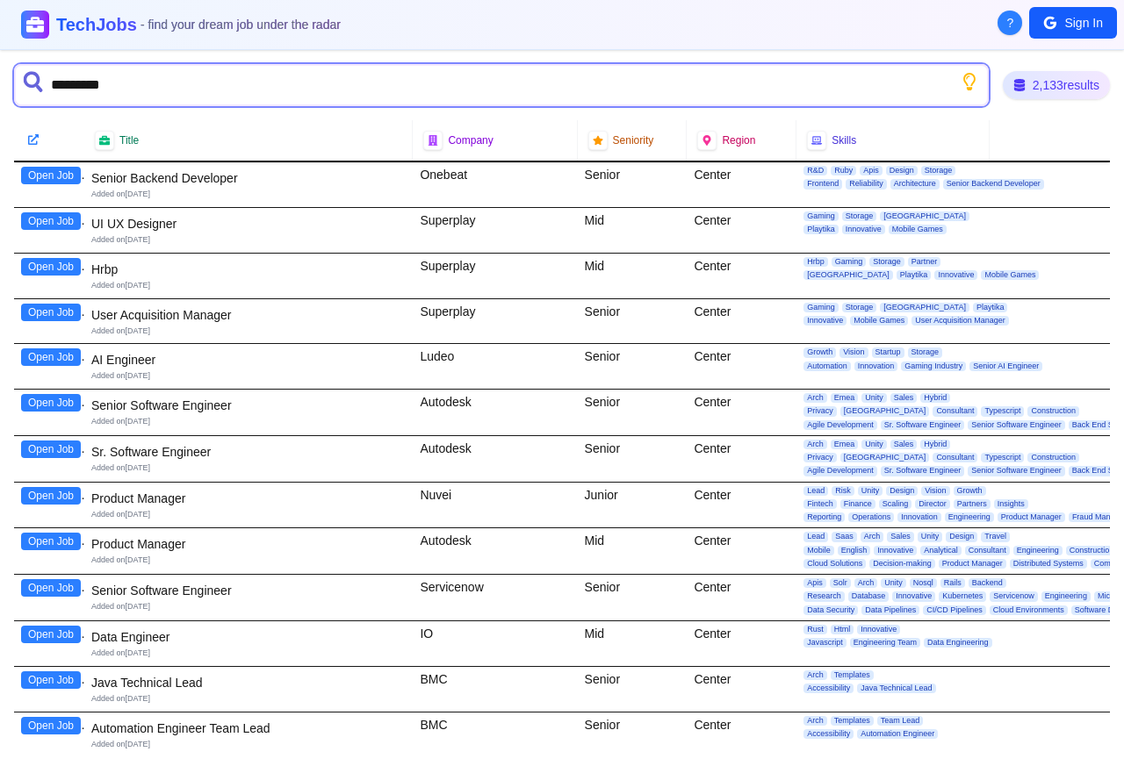  What do you see at coordinates (1073, 23) in the screenshot?
I see `button: Sign In` at bounding box center [1073, 23].